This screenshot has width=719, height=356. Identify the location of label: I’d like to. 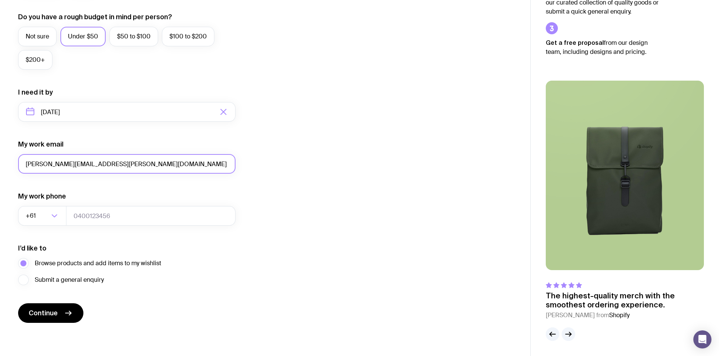
(32, 249).